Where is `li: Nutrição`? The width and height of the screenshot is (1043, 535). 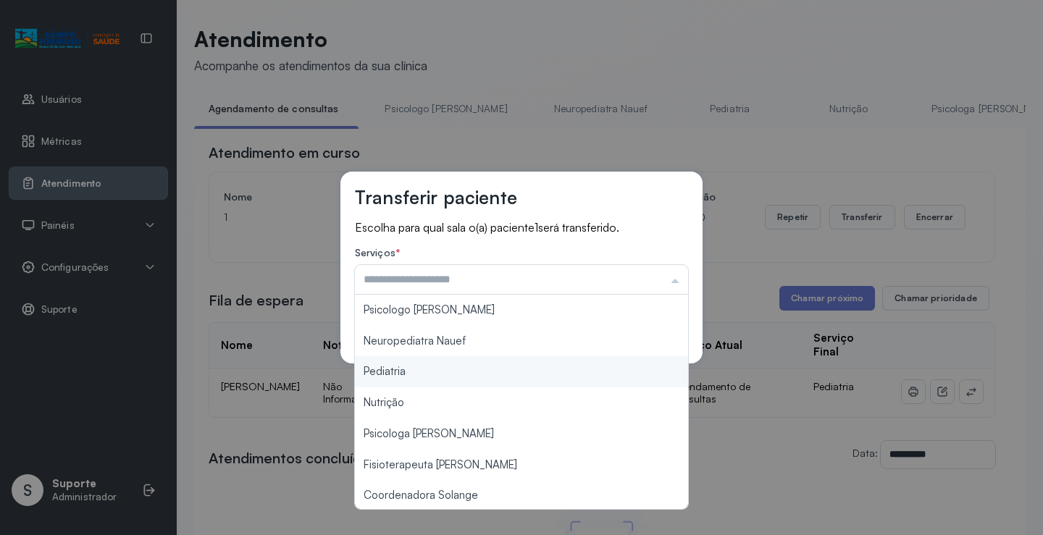
li: Nutrição is located at coordinates (521, 403).